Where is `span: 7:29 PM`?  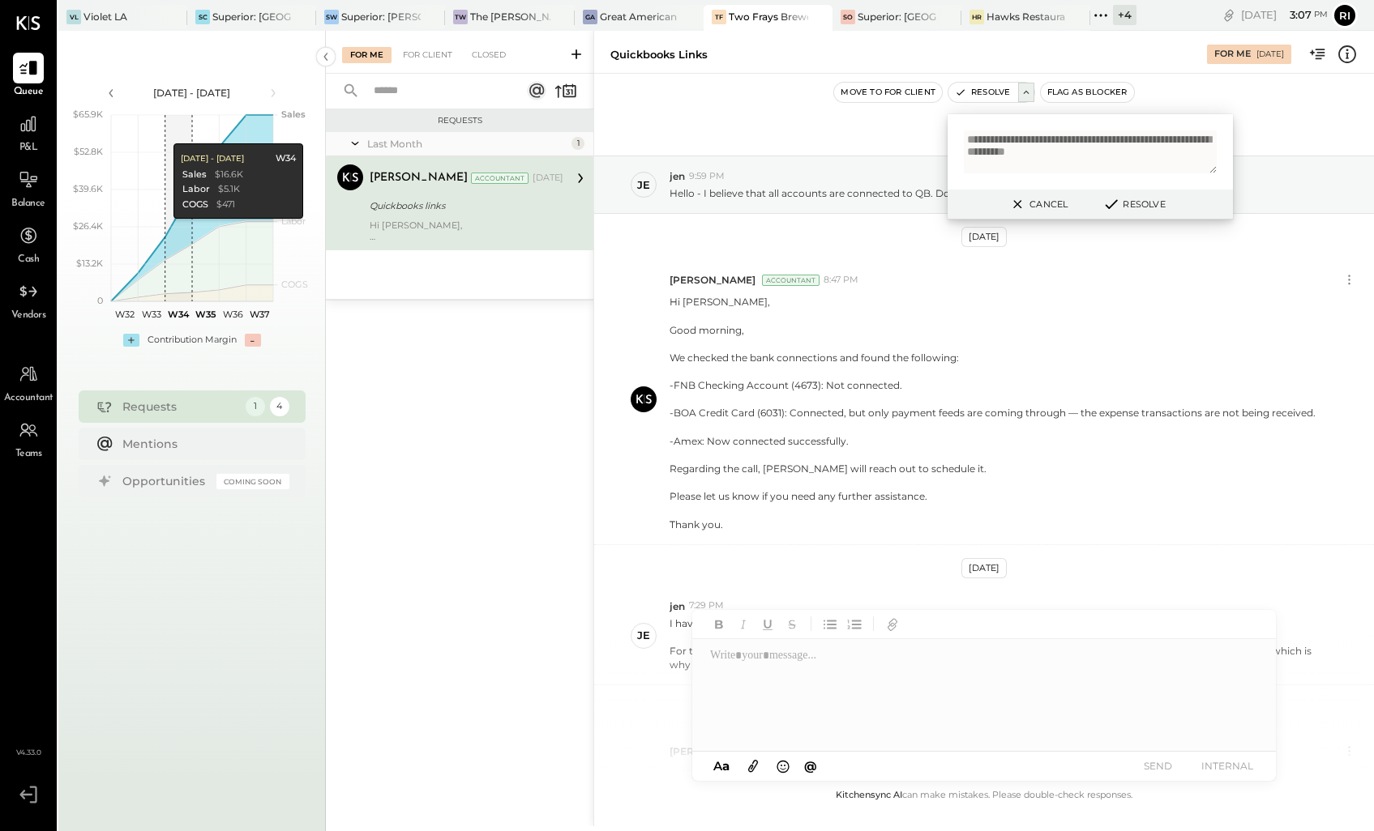
span: 7:29 PM is located at coordinates (706, 606).